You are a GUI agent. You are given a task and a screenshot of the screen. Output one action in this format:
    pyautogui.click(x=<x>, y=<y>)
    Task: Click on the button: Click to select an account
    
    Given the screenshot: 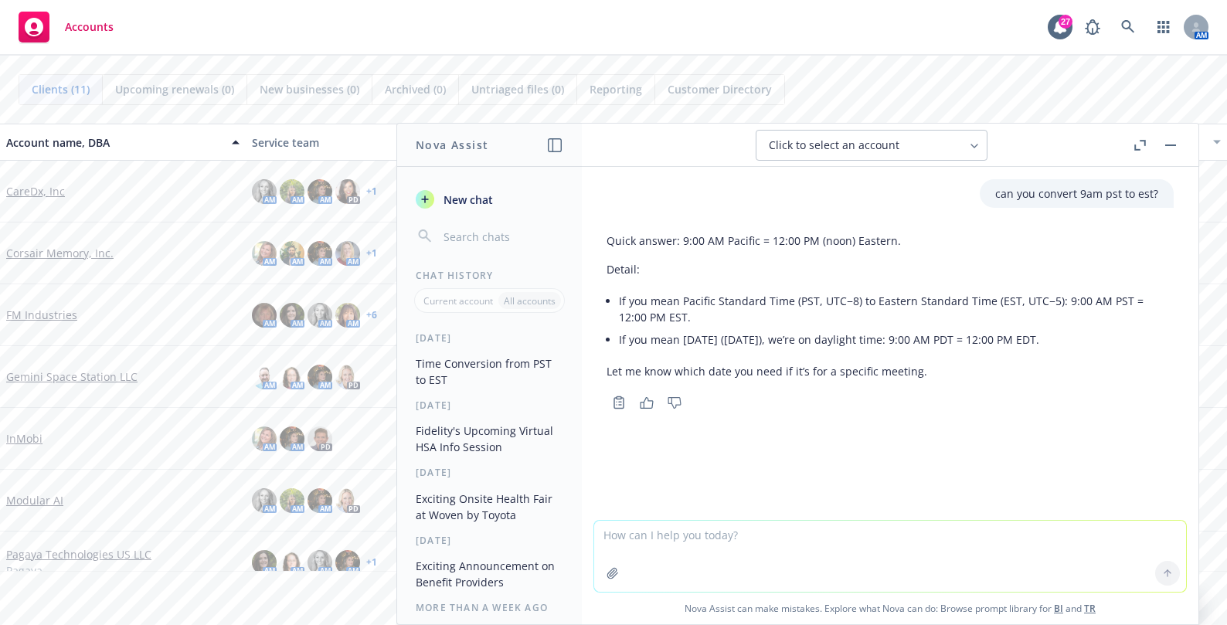 What is the action you would take?
    pyautogui.click(x=872, y=145)
    